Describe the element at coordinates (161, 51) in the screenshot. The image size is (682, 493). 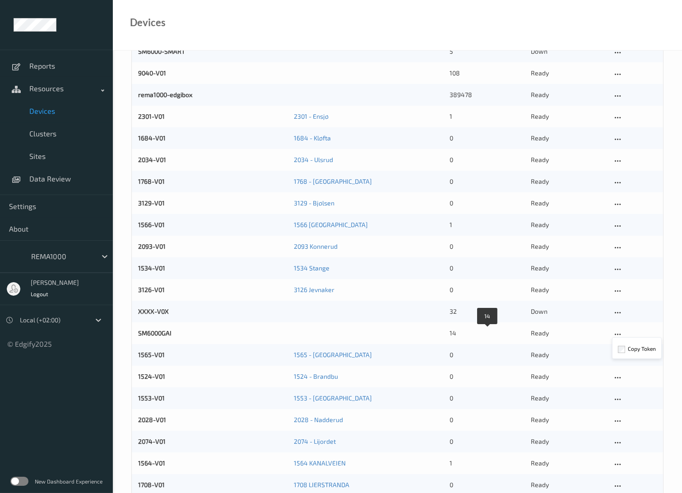
I see `a: SM6000-SMART` at that location.